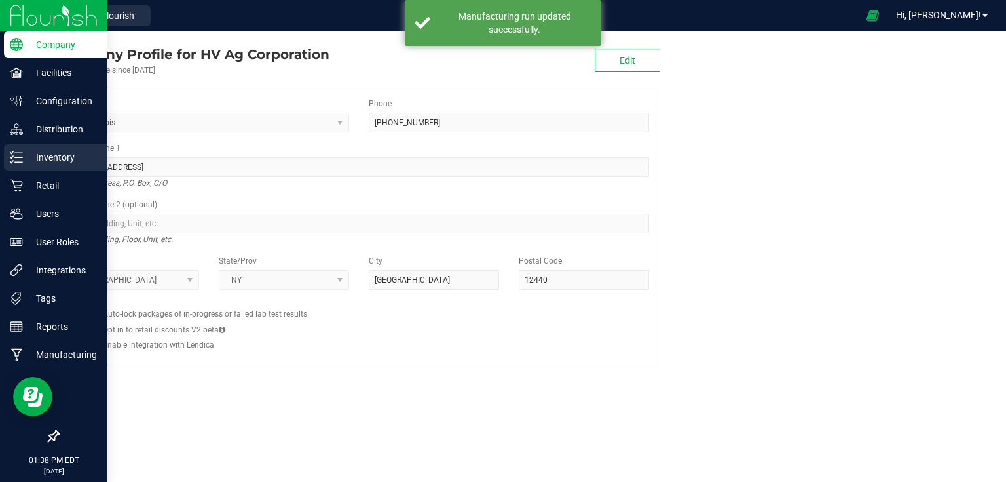  Describe the element at coordinates (238, 261) in the screenshot. I see `label: State/Prov` at that location.